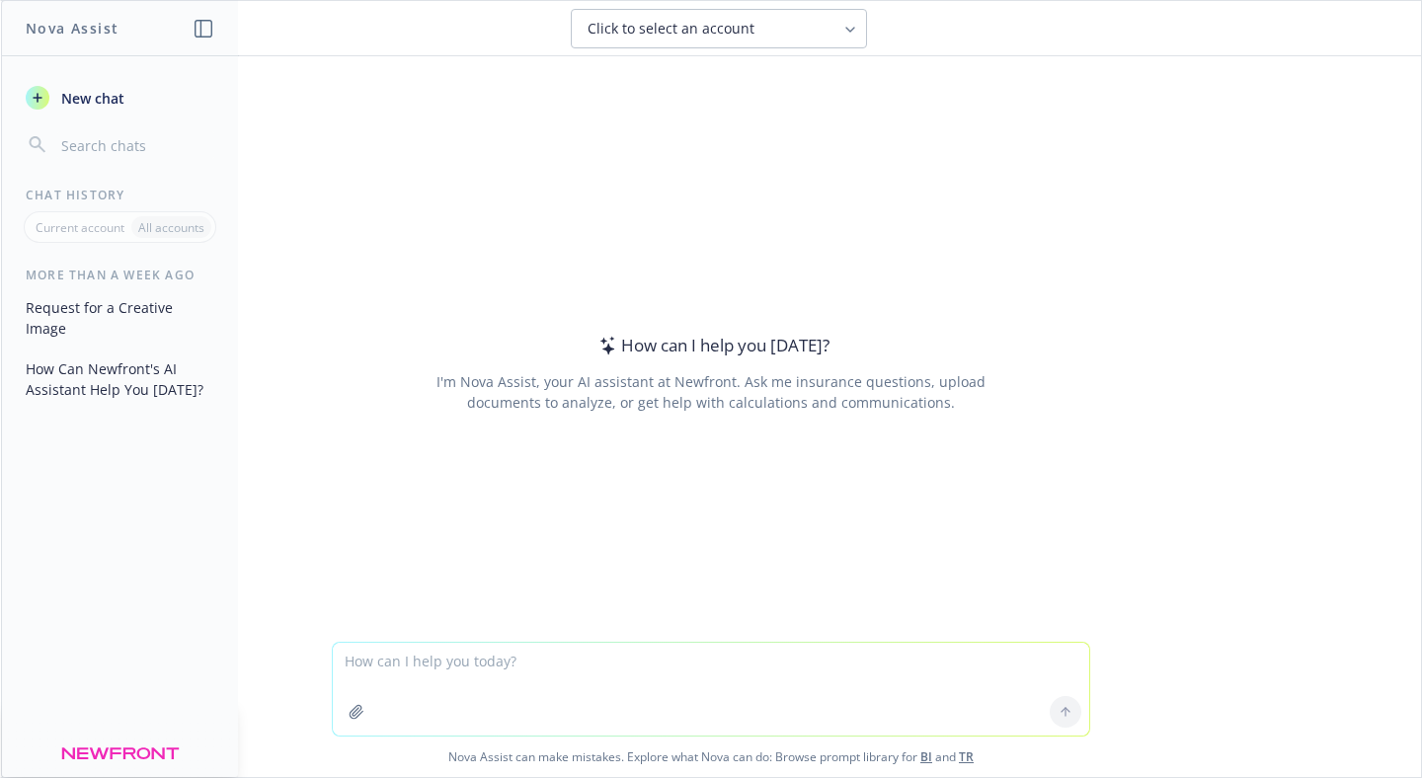 Image resolution: width=1422 pixels, height=778 pixels. Describe the element at coordinates (966, 757) in the screenshot. I see `a: TR` at that location.